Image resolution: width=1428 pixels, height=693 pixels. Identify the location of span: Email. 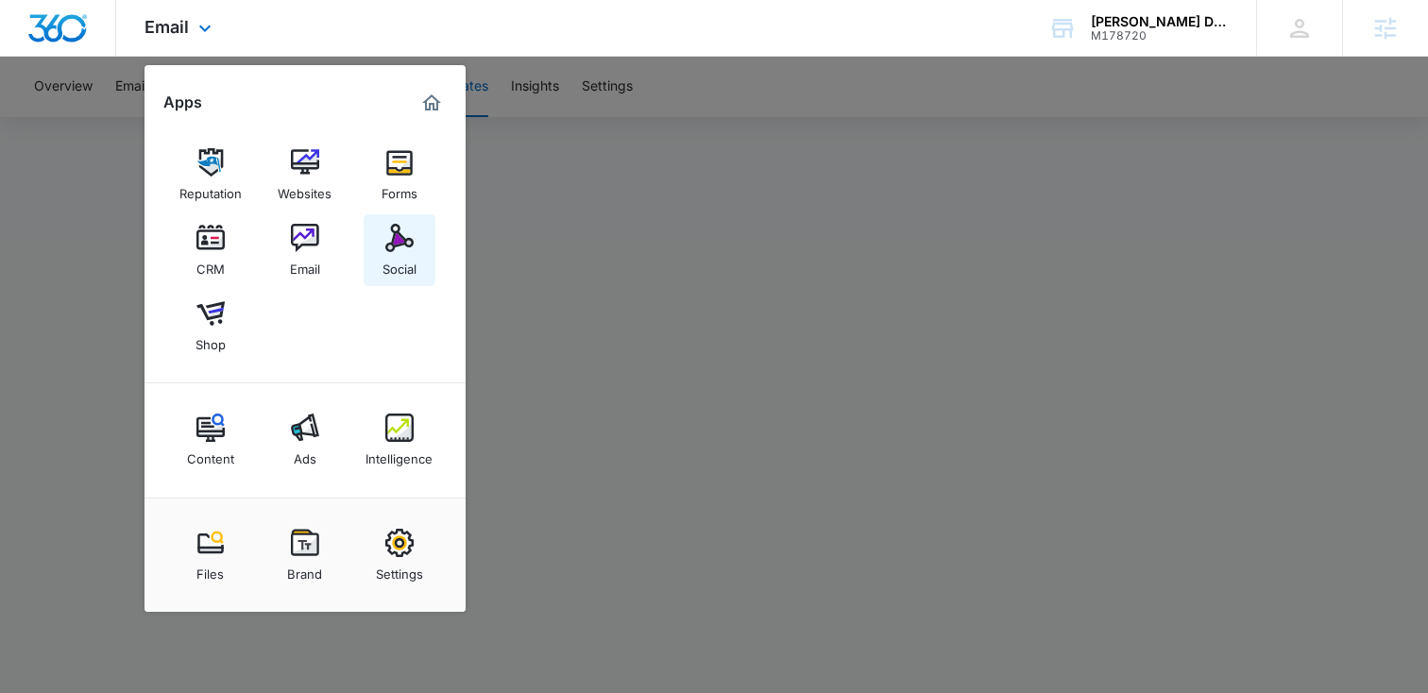
(166, 26).